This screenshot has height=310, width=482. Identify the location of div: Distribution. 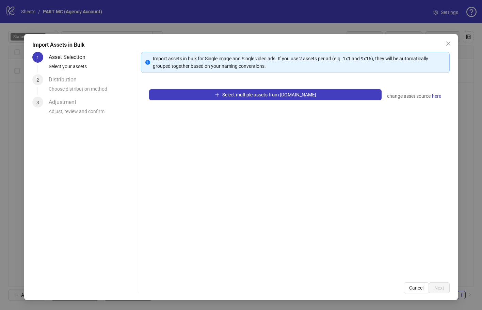
(65, 80).